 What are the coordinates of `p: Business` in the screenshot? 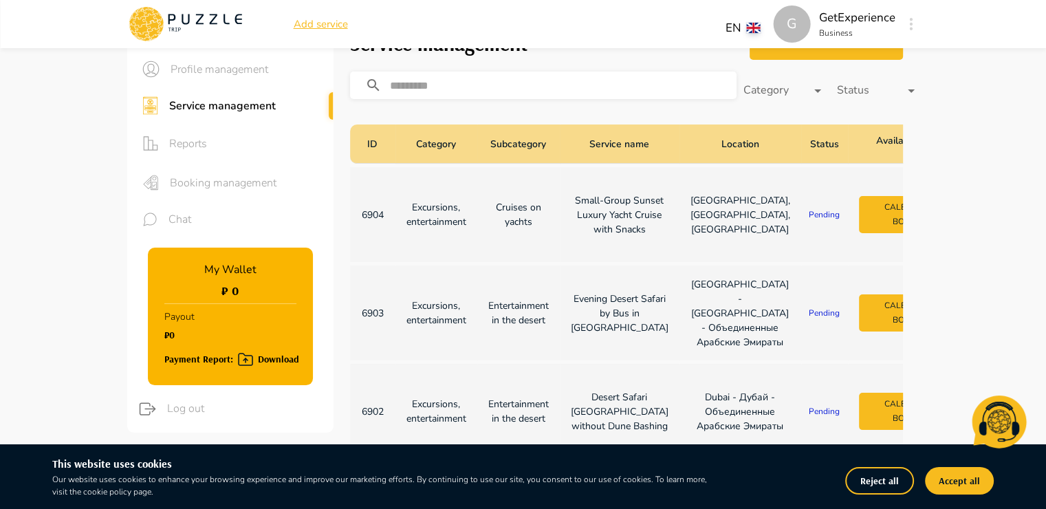 It's located at (856, 33).